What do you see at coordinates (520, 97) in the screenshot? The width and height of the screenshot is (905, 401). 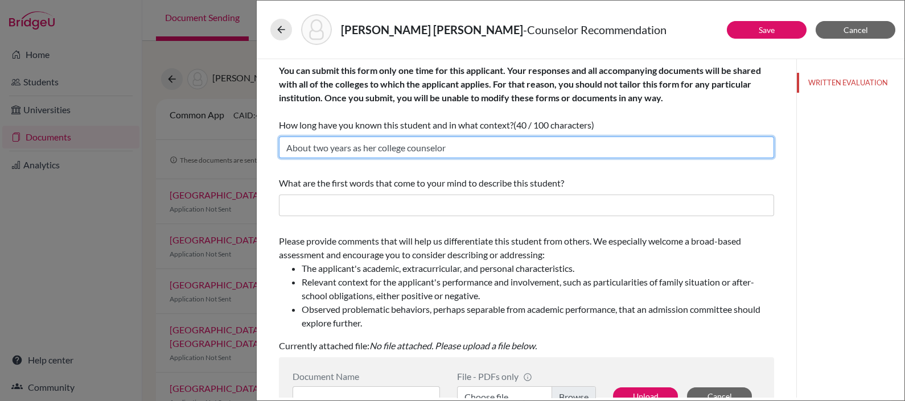 I see `span: How long have you known this student and in what context?` at bounding box center [520, 97].